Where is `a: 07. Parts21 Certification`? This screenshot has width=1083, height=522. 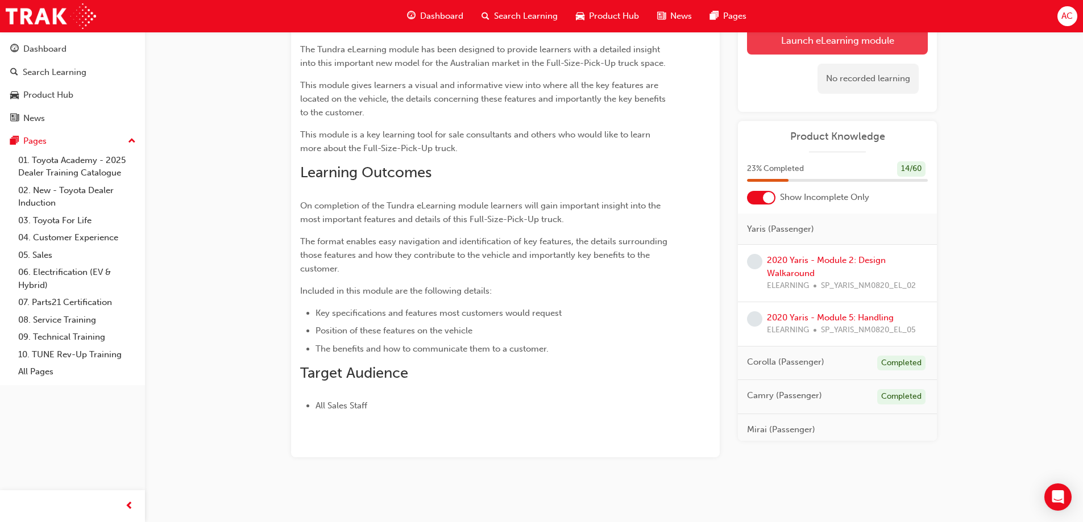 a: 07. Parts21 Certification is located at coordinates (77, 302).